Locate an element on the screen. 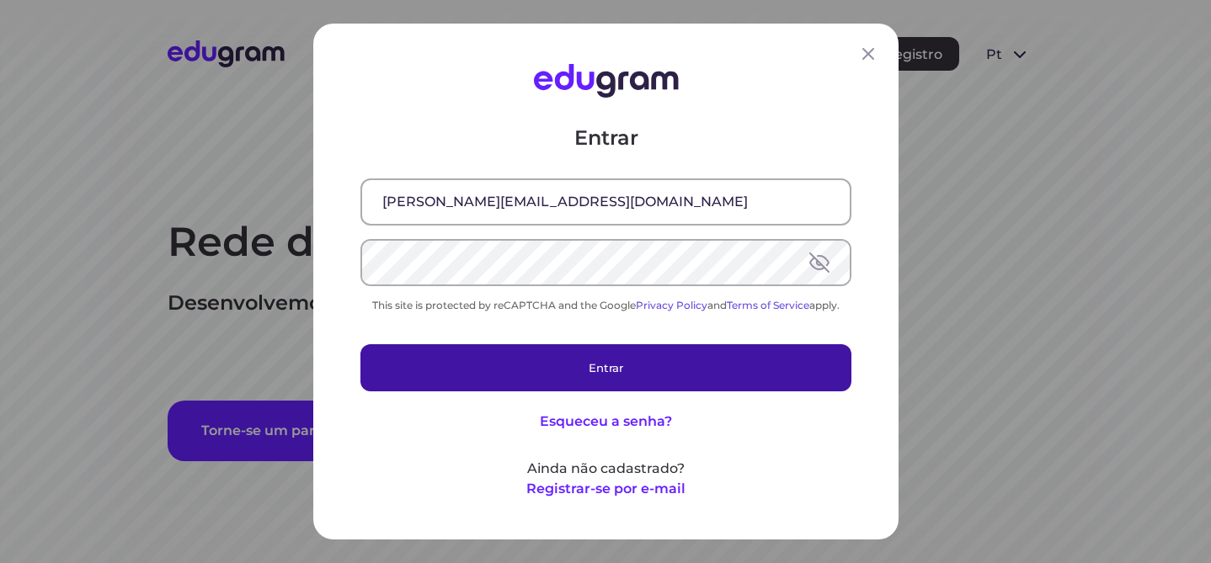 The width and height of the screenshot is (1211, 563). p: Ainda não cadastrado? is located at coordinates (606, 469).